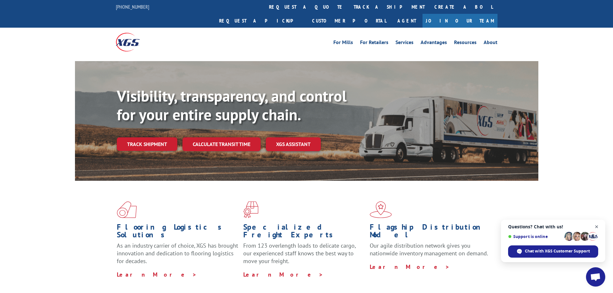 The image size is (613, 293). What do you see at coordinates (404, 43) in the screenshot?
I see `a: Services` at bounding box center [404, 43].